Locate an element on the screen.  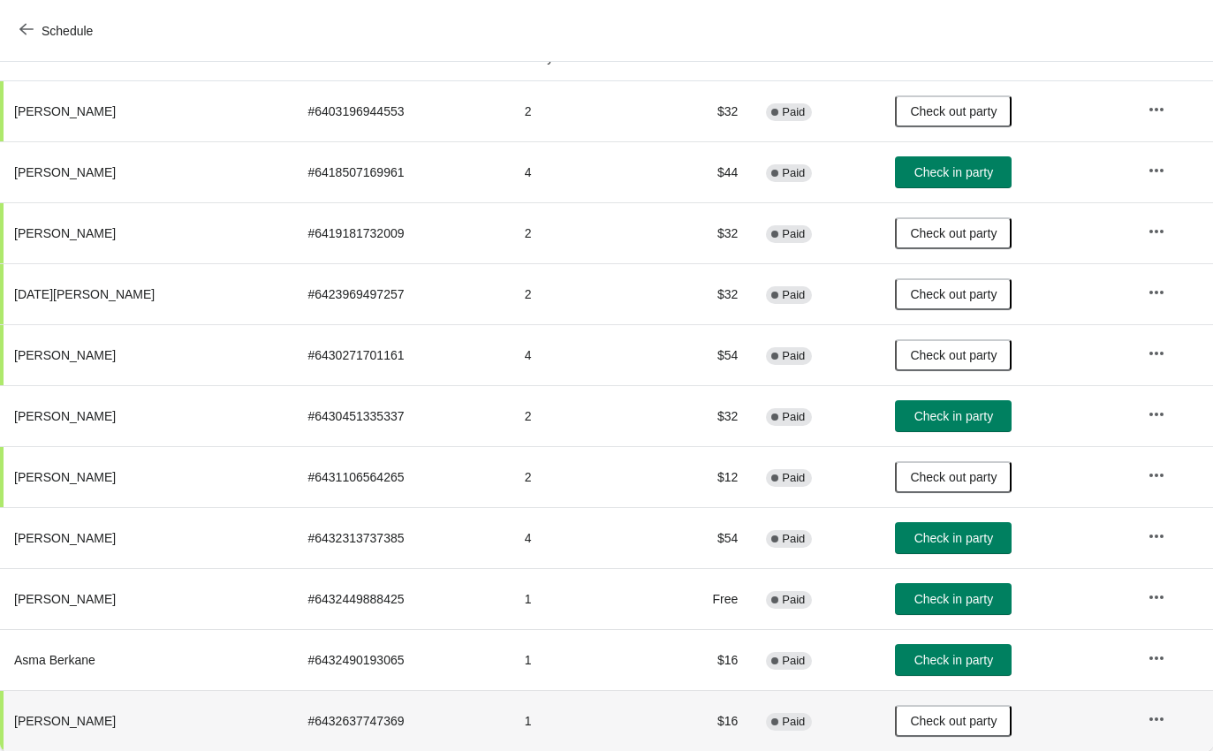
span: Asma Berkane is located at coordinates (55, 660).